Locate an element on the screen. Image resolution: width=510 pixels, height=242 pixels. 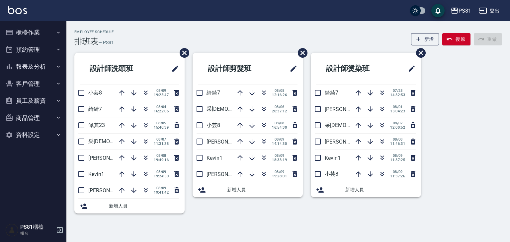
span: 佩其23 is located at coordinates (97, 125).